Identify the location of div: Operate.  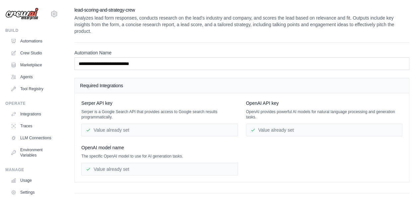
(32, 104).